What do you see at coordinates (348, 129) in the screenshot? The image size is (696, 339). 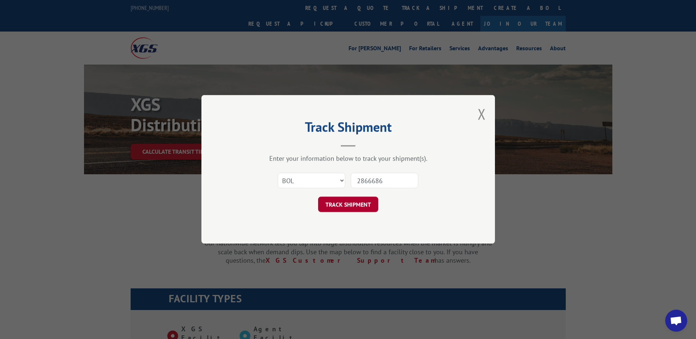 I see `h2: Track Shipment` at bounding box center [348, 129].